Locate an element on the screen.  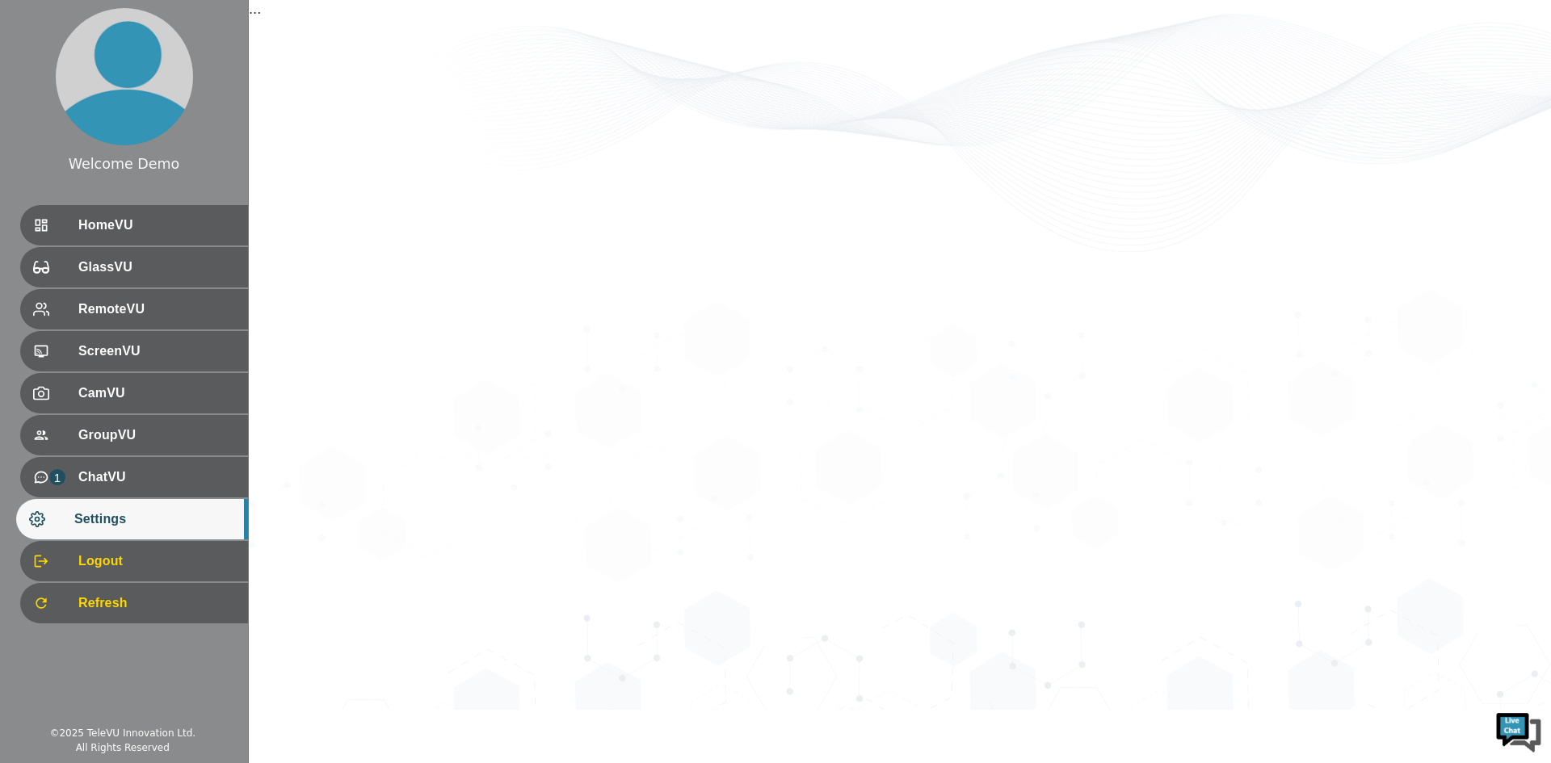
span: Refresh is located at coordinates (157, 603).